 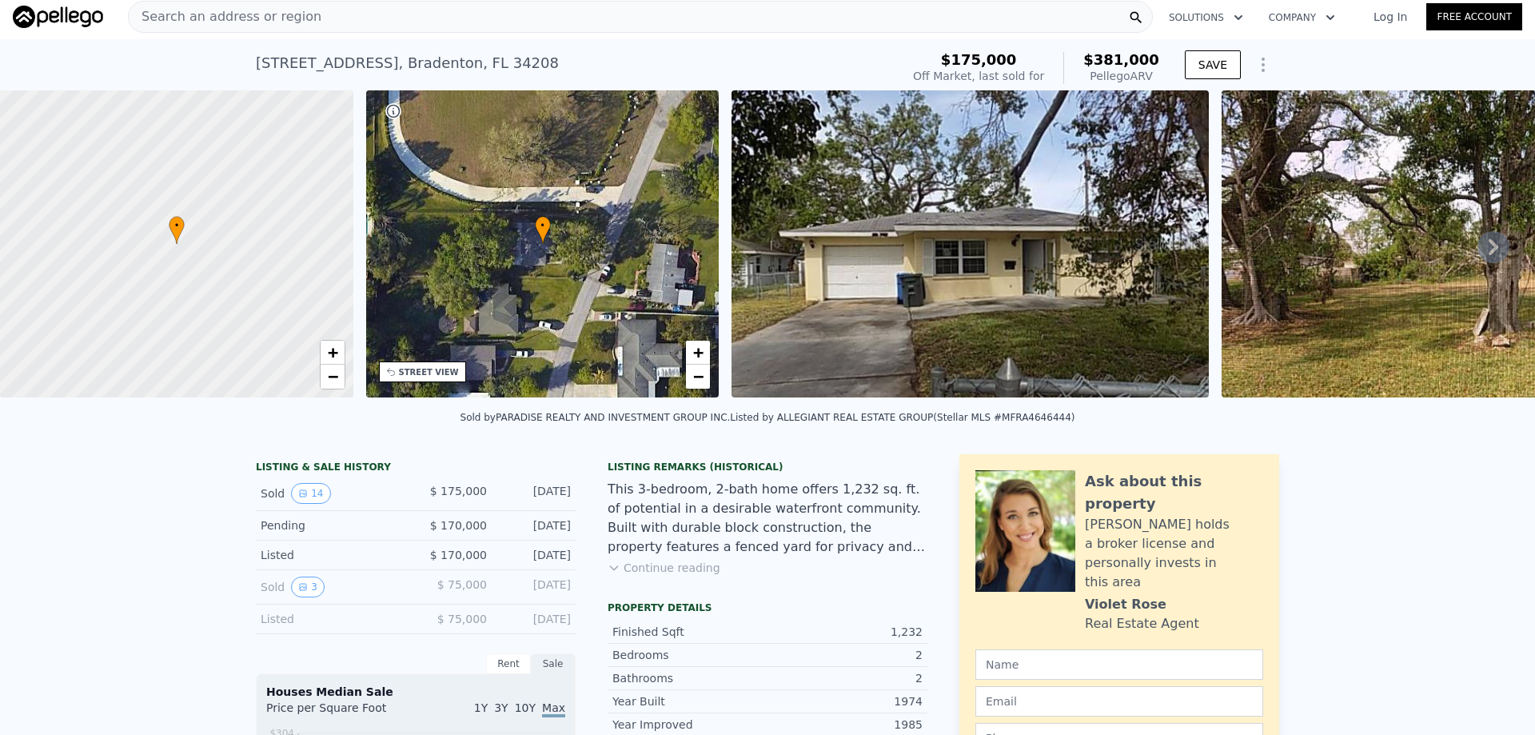 I want to click on div: Year Improved, so click(x=690, y=724).